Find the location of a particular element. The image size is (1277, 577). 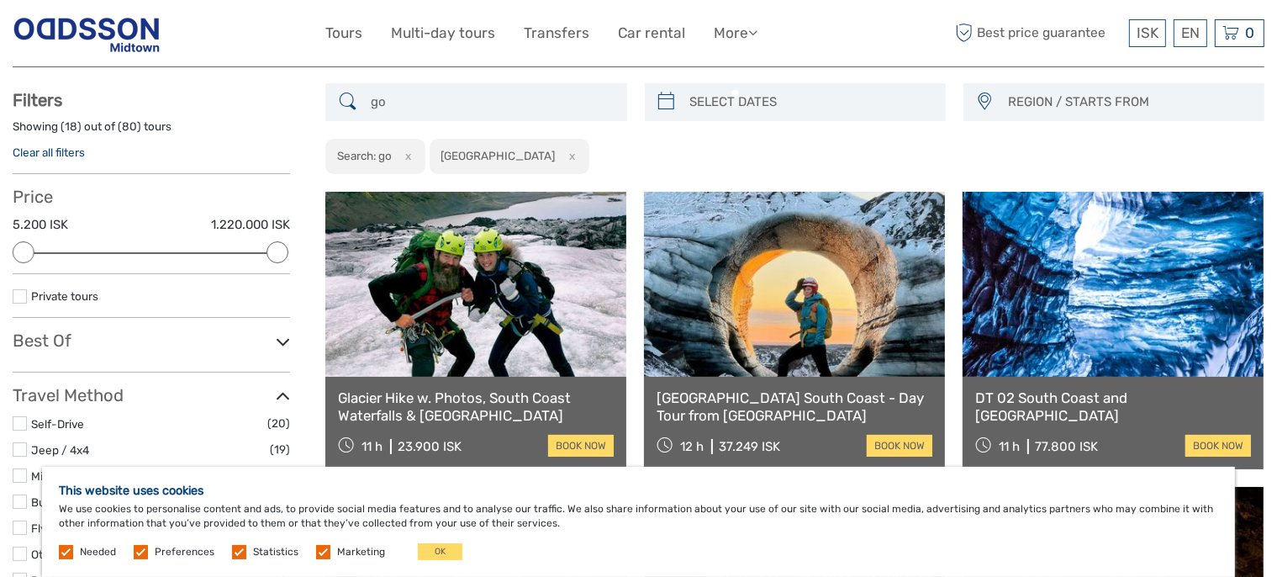

h3: Price is located at coordinates (151, 197).